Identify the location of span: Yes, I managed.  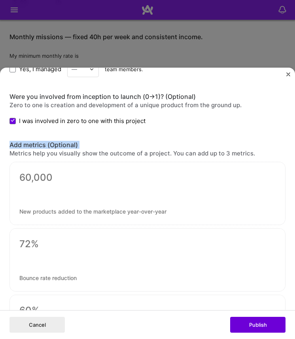
(40, 69).